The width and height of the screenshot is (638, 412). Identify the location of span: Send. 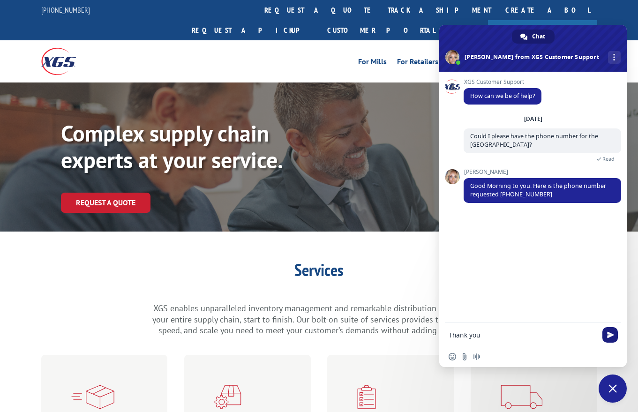
(610, 335).